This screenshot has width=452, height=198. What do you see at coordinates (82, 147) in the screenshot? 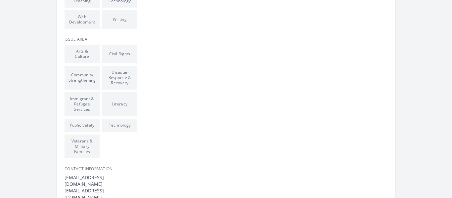
I see `li: Veterans & Military Families` at bounding box center [82, 147].